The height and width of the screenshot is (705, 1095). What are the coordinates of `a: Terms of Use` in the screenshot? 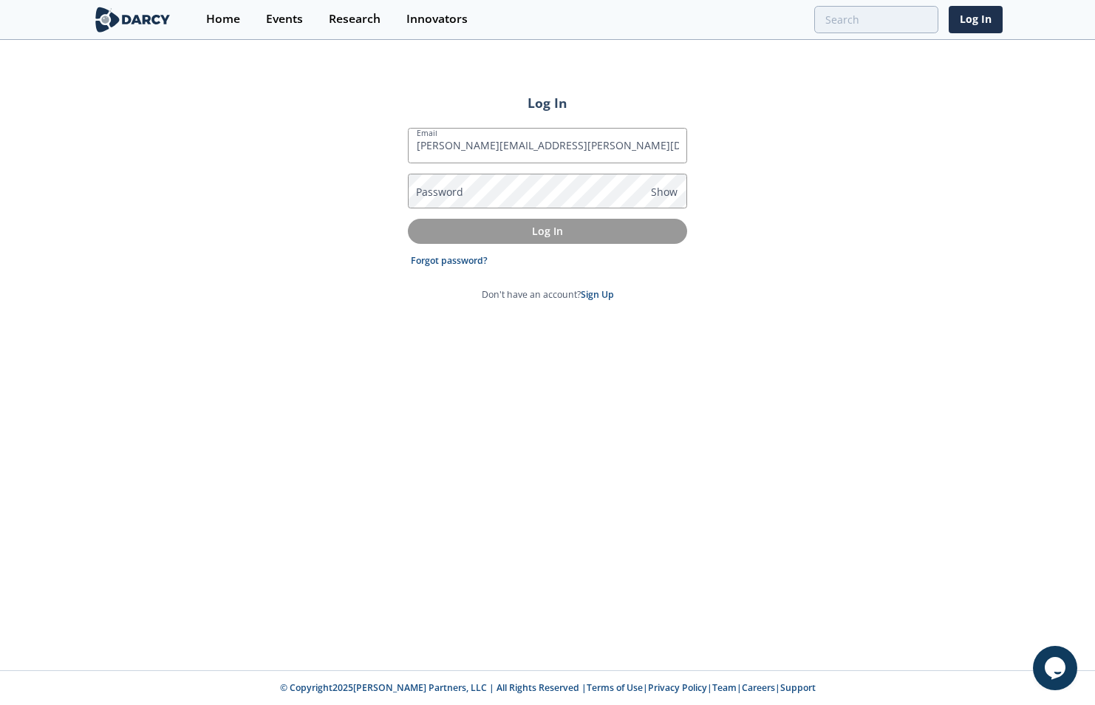 It's located at (615, 687).